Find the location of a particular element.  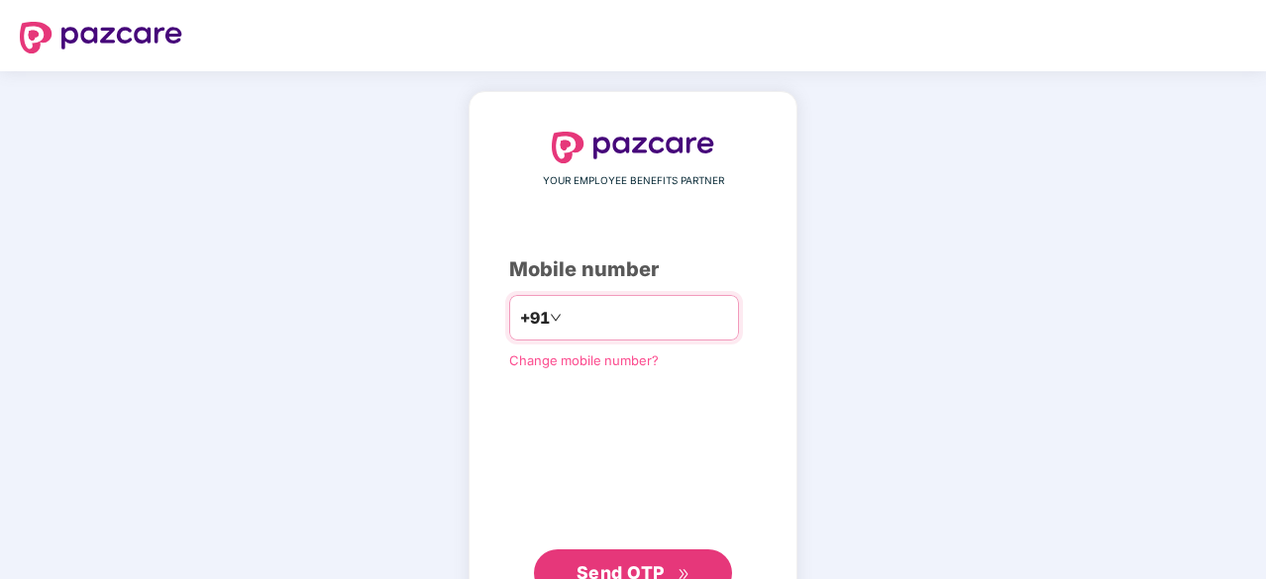

span: Change mobile number? is located at coordinates (583, 360).